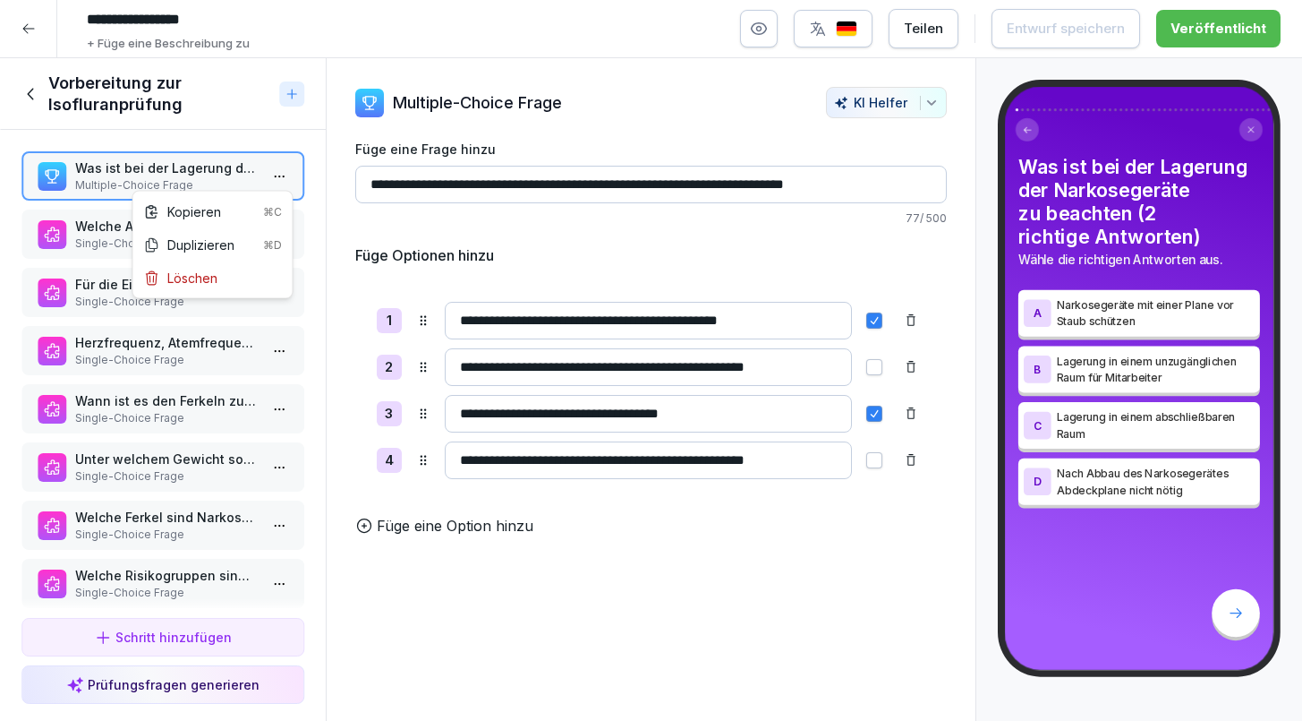 This screenshot has height=721, width=1302. Describe the element at coordinates (272, 244) in the screenshot. I see `div: ⌘D` at that location.